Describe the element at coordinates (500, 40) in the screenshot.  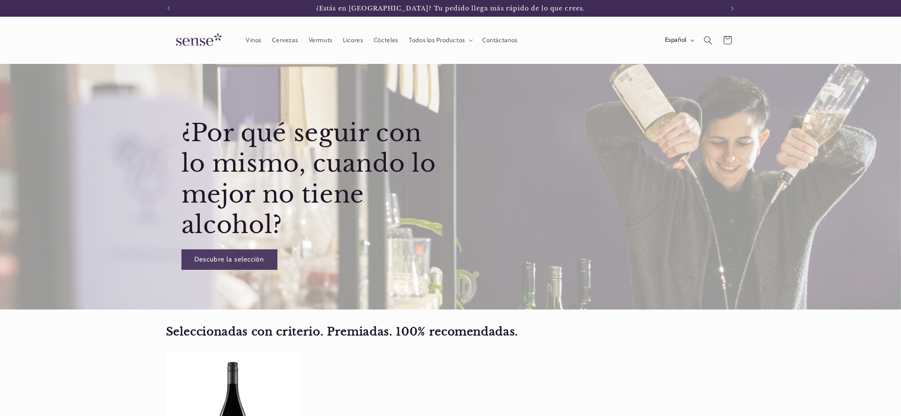
I see `span: Contáctanos` at that location.